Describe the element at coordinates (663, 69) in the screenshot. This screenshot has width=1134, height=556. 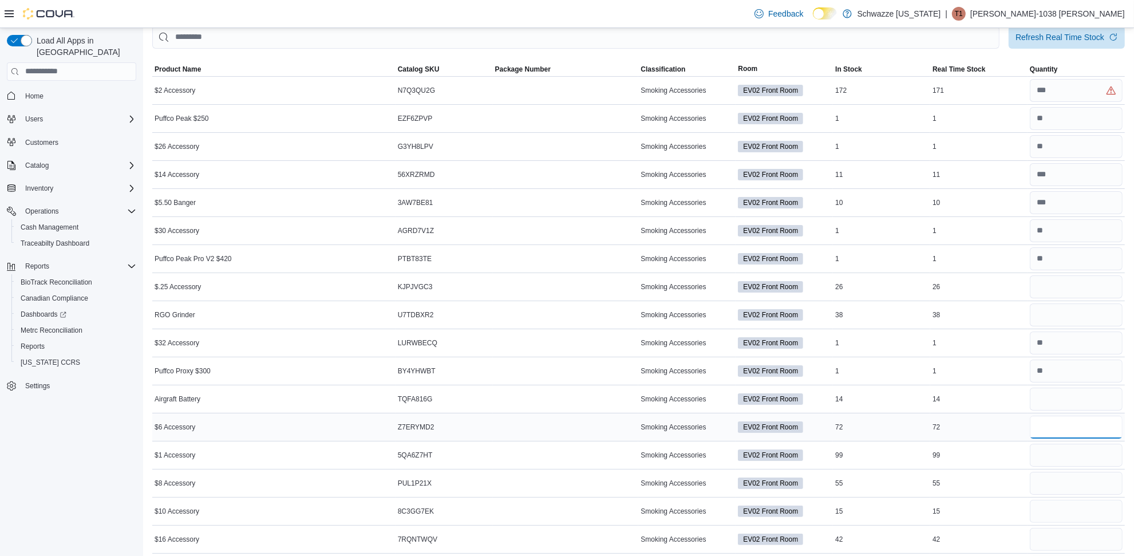
I see `span: Classification` at that location.